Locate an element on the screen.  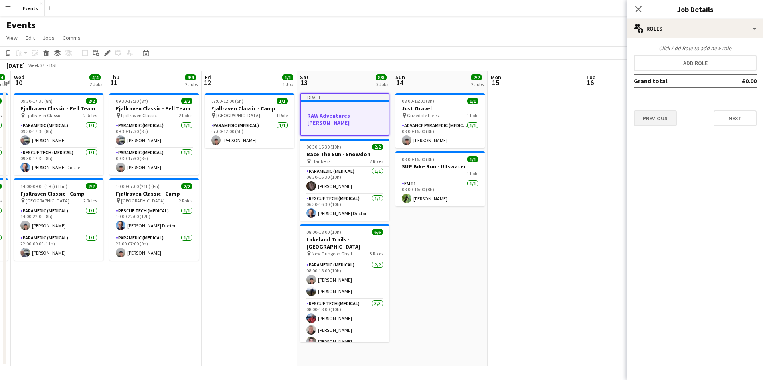
div: 3 Jobs is located at coordinates (382, 84).